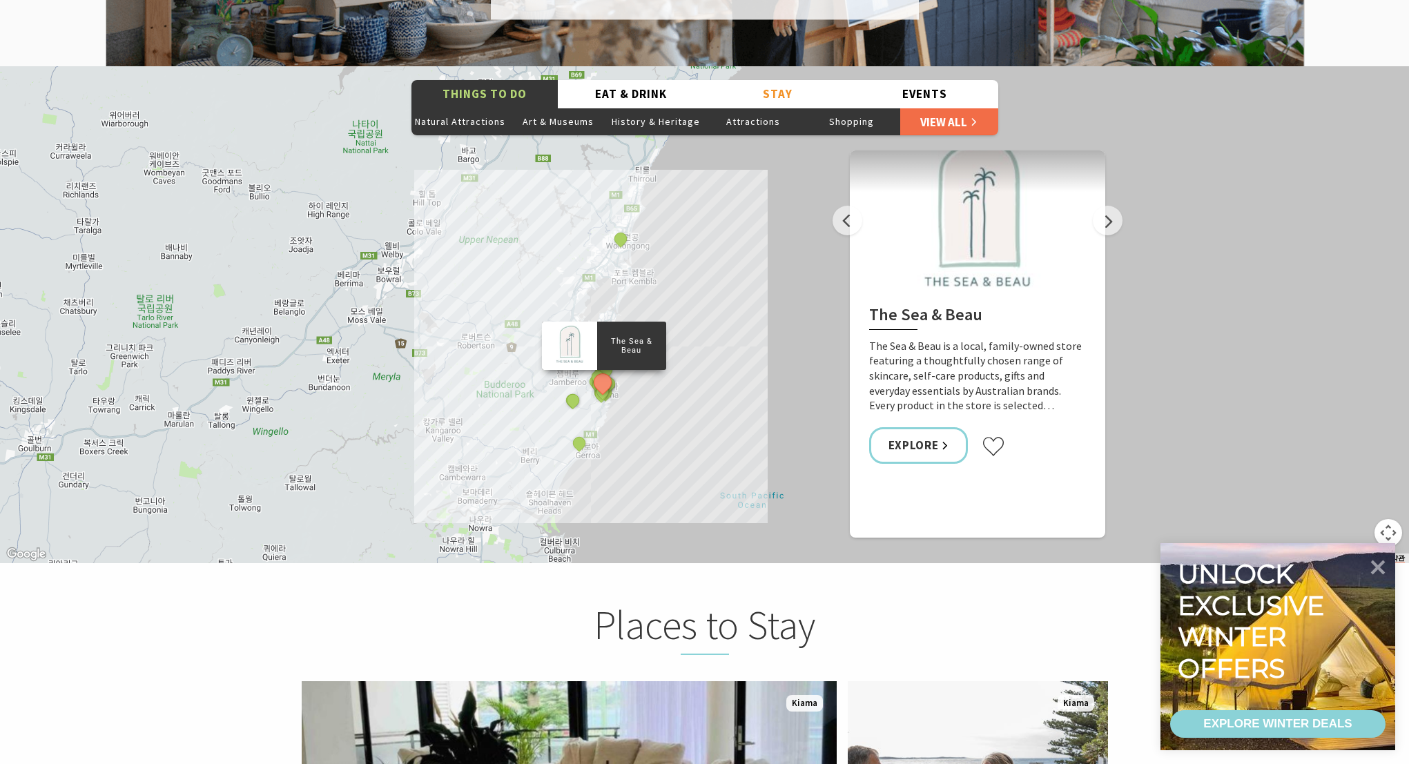 Image resolution: width=1409 pixels, height=764 pixels. What do you see at coordinates (924, 94) in the screenshot?
I see `button: Events` at bounding box center [924, 94].